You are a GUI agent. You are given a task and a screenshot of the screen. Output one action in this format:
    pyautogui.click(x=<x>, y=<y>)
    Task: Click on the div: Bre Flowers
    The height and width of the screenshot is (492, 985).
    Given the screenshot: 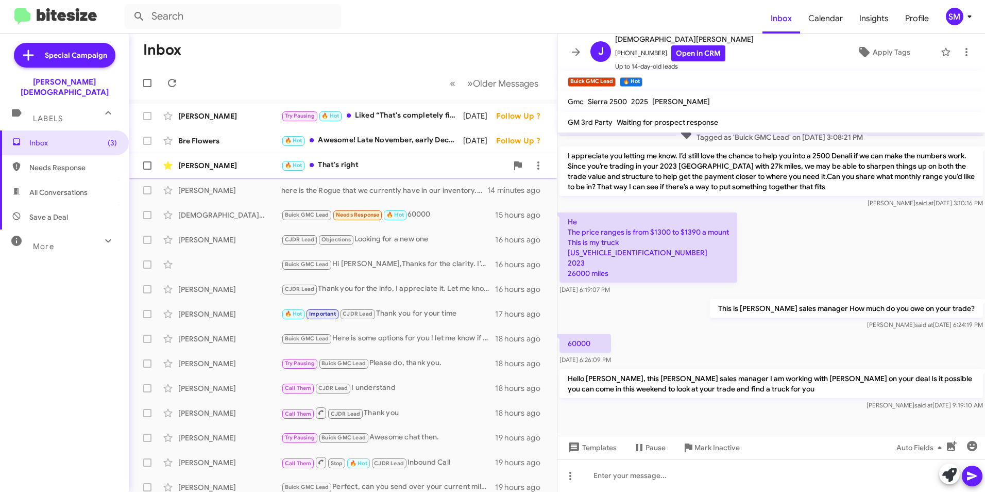 What is the action you would take?
    pyautogui.click(x=230, y=141)
    